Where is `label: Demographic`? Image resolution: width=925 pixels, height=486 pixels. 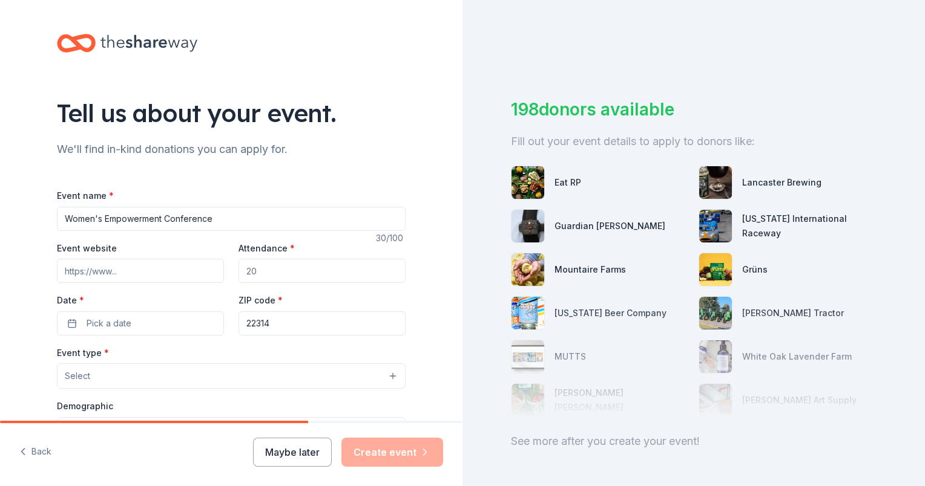
label: Demographic is located at coordinates (85, 407).